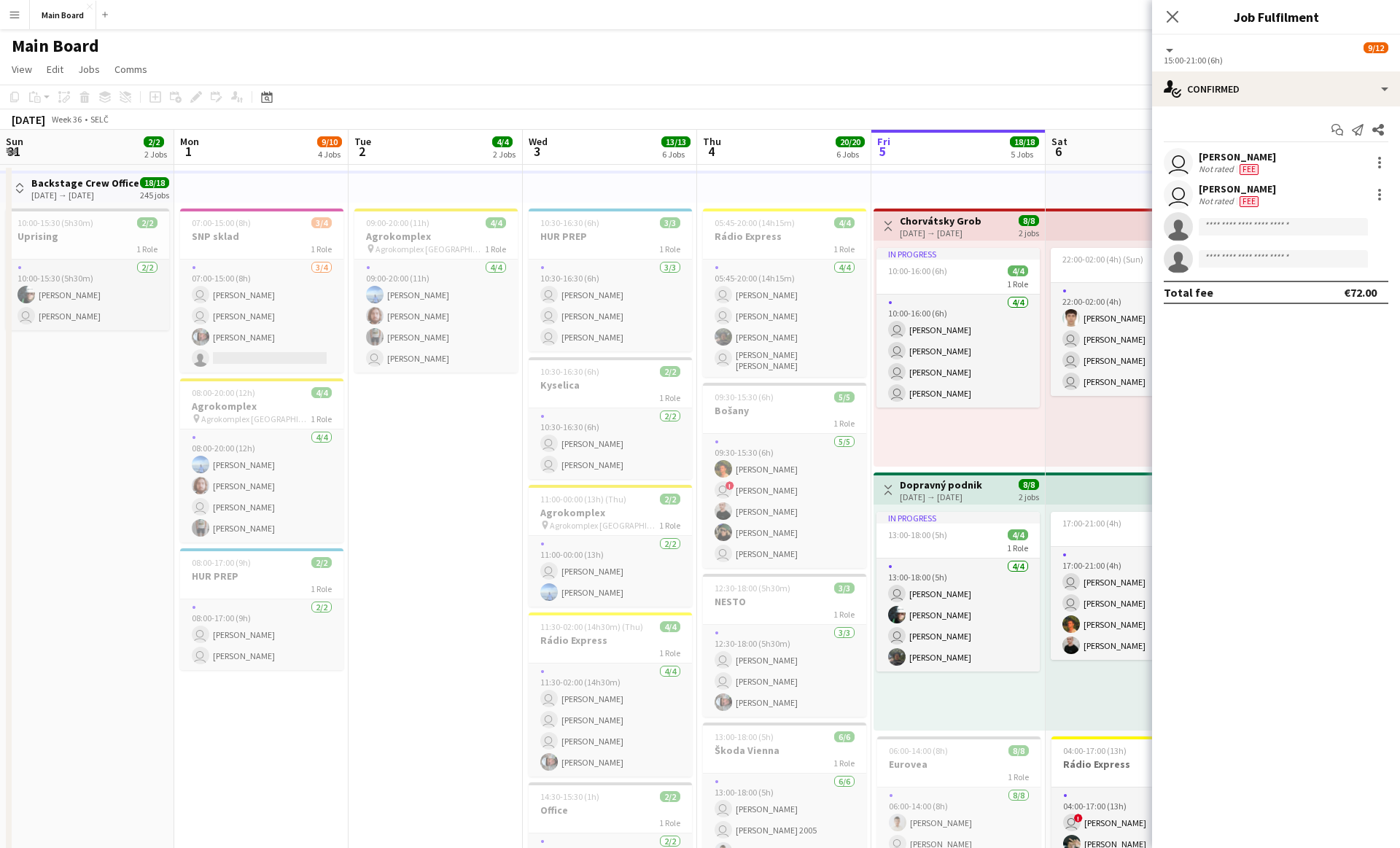 Image resolution: width=1400 pixels, height=848 pixels. What do you see at coordinates (55, 69) in the screenshot?
I see `span: Edit` at bounding box center [55, 69].